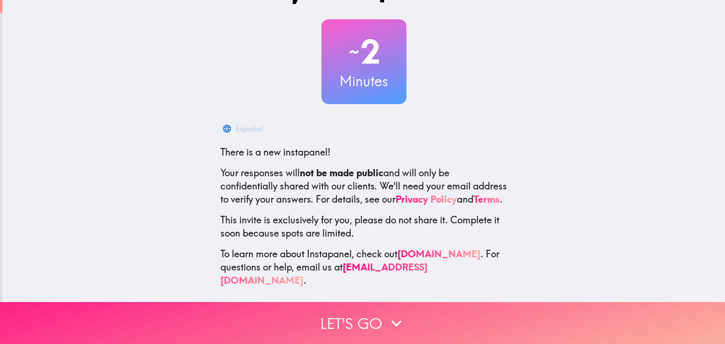  I want to click on span: There is a new instapanel!, so click(275, 152).